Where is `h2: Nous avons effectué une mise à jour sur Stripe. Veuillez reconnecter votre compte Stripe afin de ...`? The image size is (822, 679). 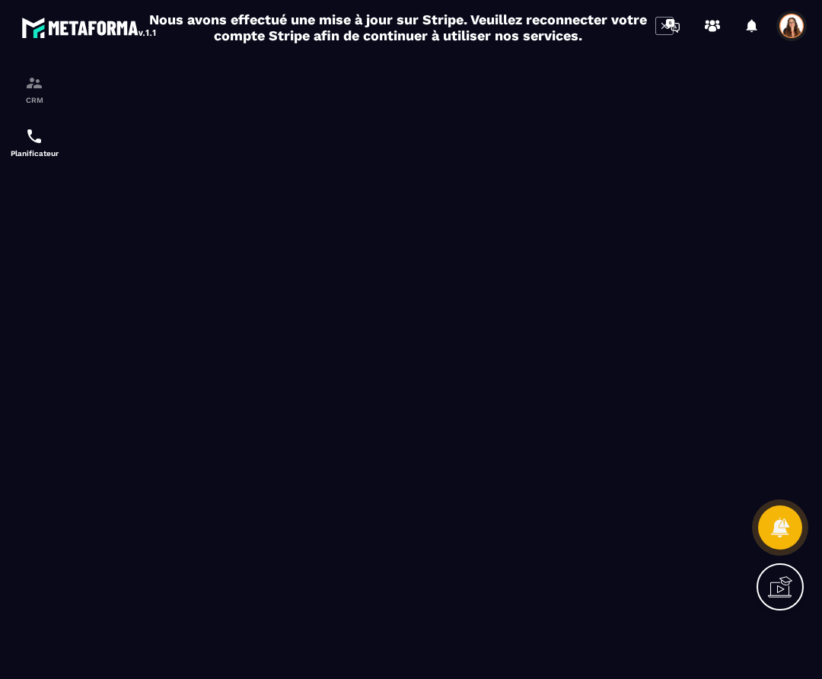
h2: Nous avons effectué une mise à jour sur Stripe. Veuillez reconnecter votre compte Stripe afin de ... is located at coordinates (398, 27).